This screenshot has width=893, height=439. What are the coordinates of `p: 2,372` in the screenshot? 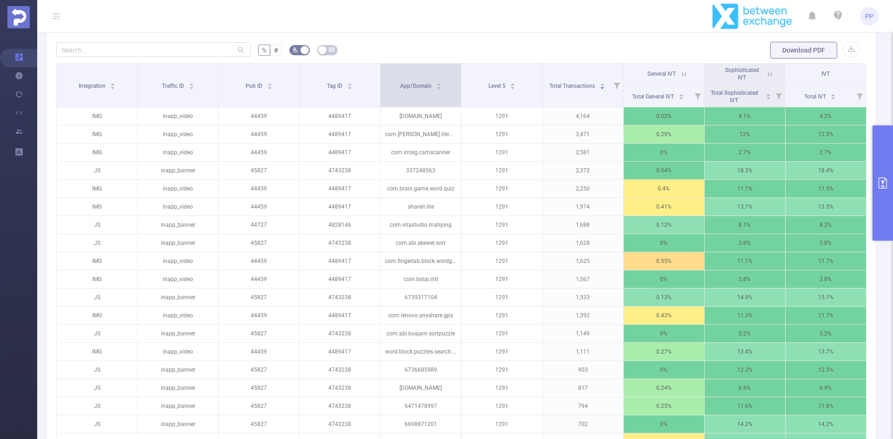 It's located at (582, 171).